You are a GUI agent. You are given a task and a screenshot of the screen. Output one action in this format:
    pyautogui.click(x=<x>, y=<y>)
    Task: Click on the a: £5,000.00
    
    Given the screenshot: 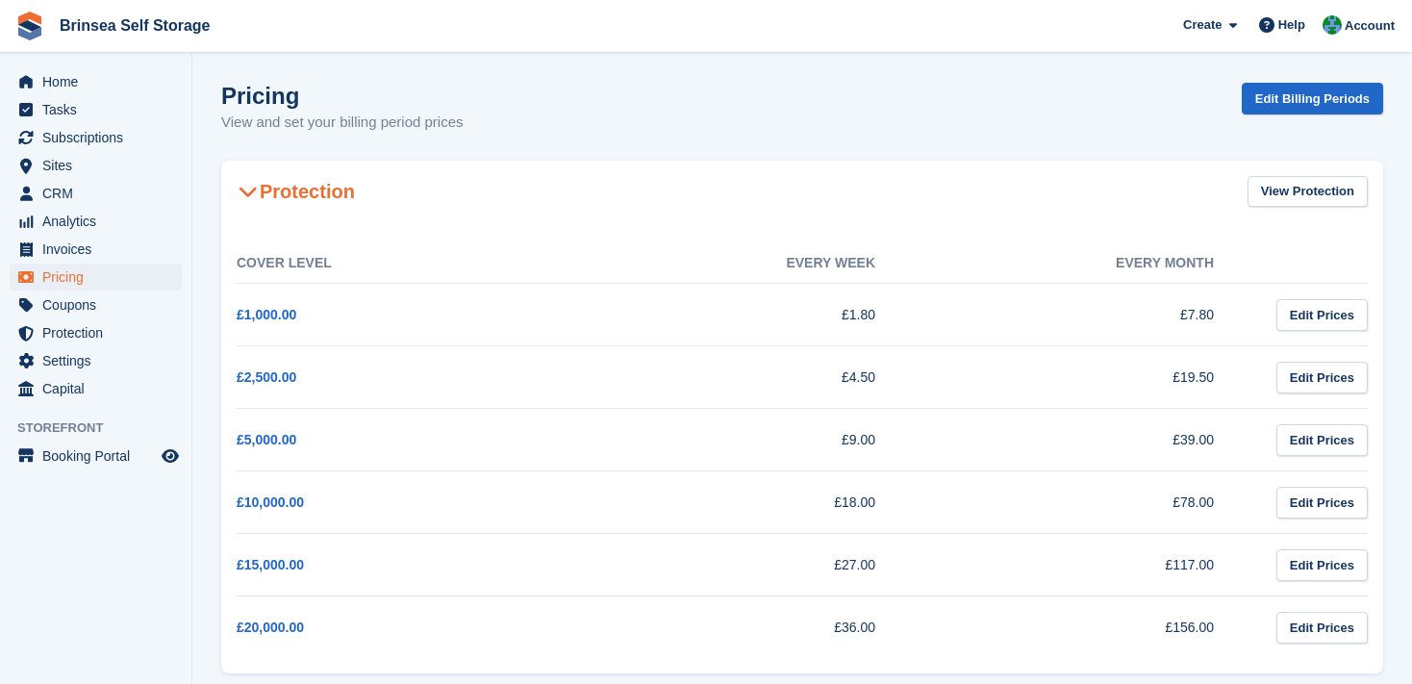 What is the action you would take?
    pyautogui.click(x=266, y=440)
    